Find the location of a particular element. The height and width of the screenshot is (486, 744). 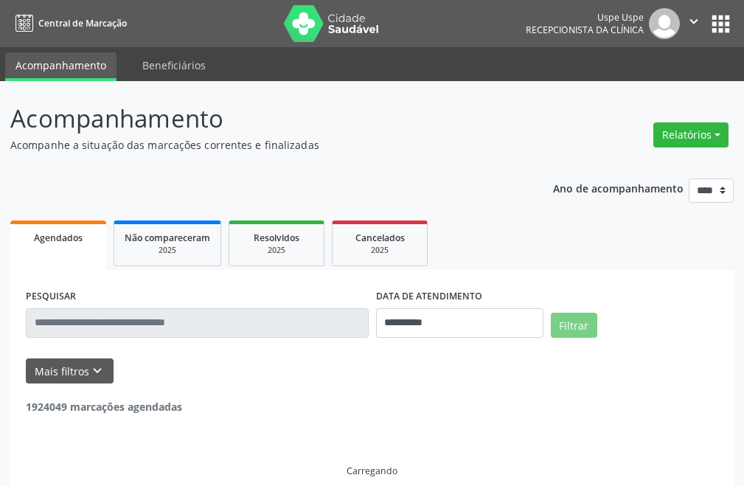

div: Uspe Uspe is located at coordinates (584, 17).